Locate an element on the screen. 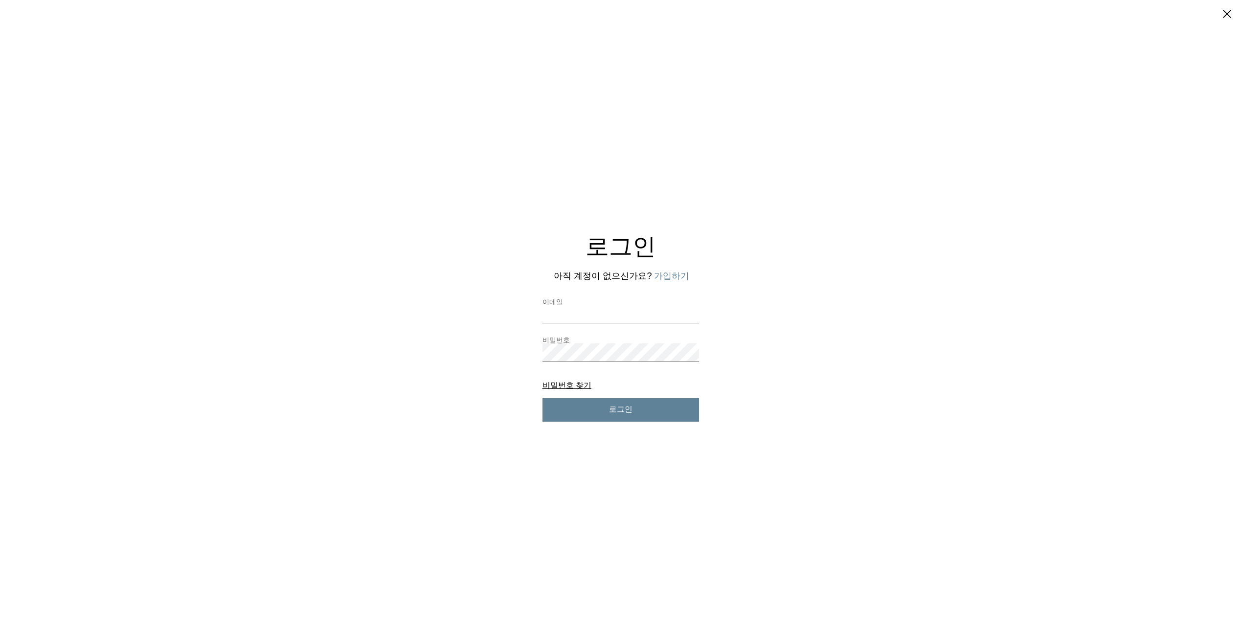  button: 아직 계정이 없으신가요? 가입하기 is located at coordinates (672, 276).